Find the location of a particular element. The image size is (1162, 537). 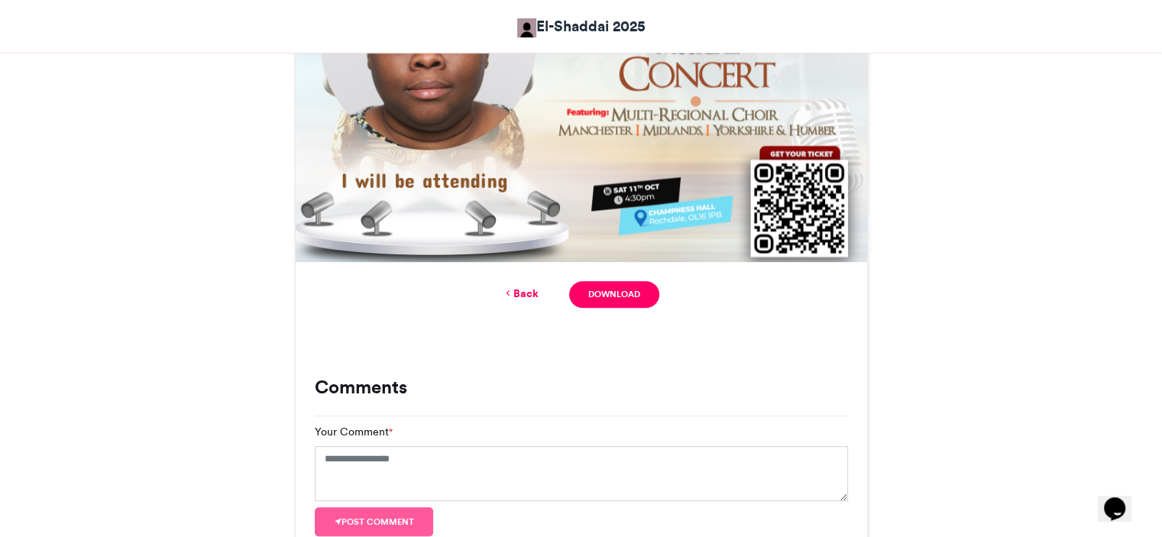

a: Back is located at coordinates (520, 293).